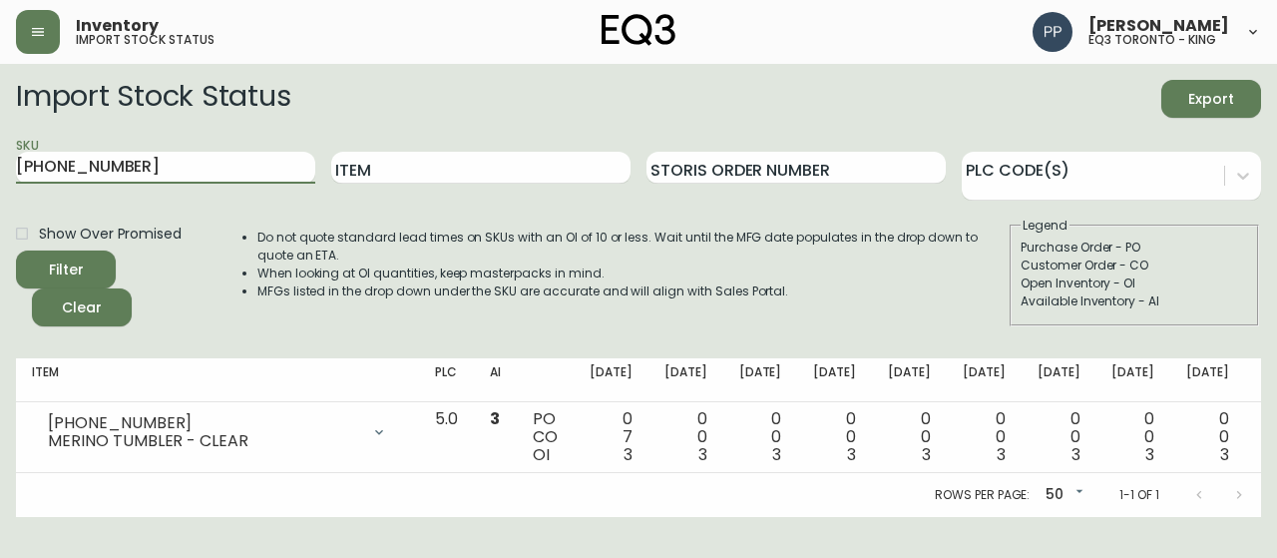 Image resolution: width=1277 pixels, height=558 pixels. I want to click on button: Clear, so click(82, 307).